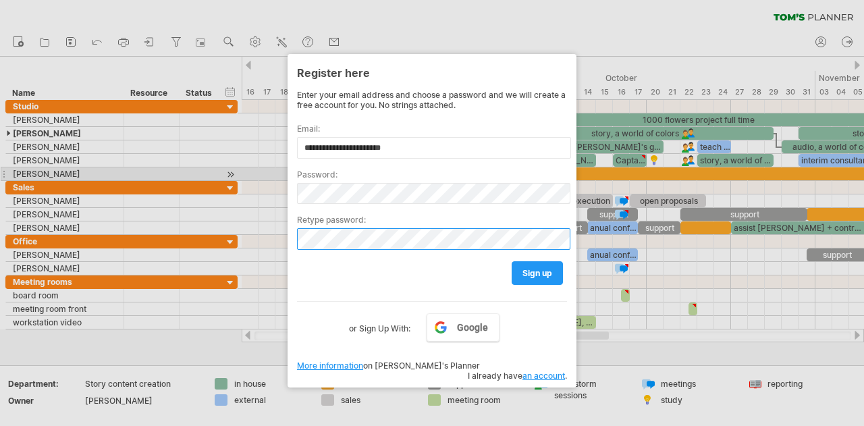  Describe the element at coordinates (517, 375) in the screenshot. I see `span: I already have .` at that location.